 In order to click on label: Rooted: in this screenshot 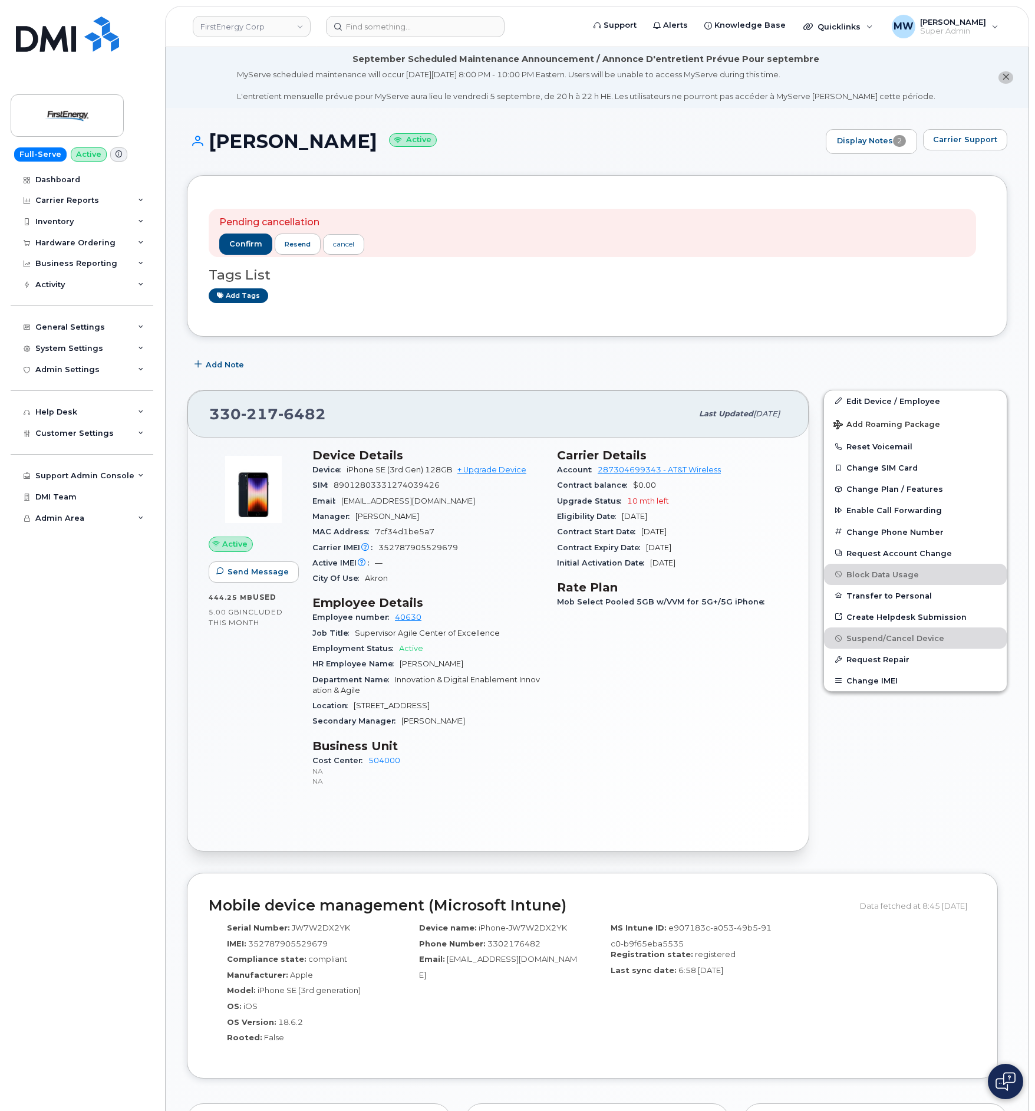, I will do `click(245, 1037)`.